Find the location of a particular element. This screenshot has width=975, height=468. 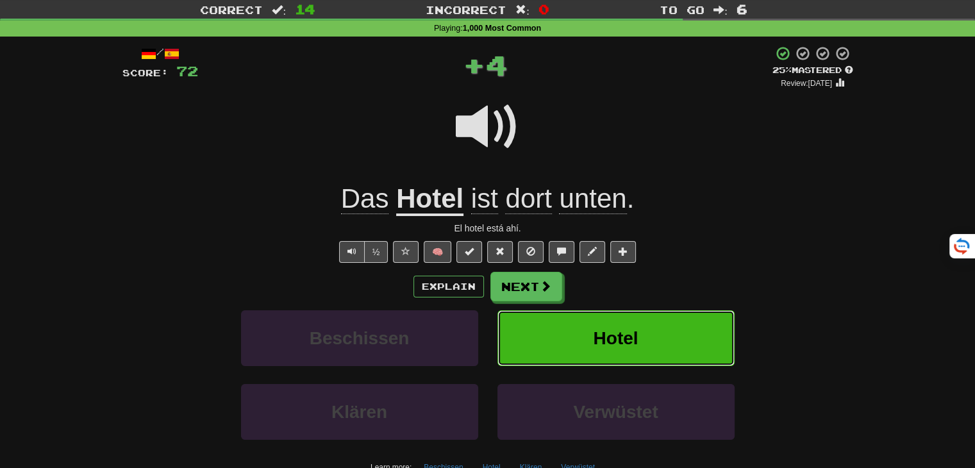

span: unten is located at coordinates (593, 199).